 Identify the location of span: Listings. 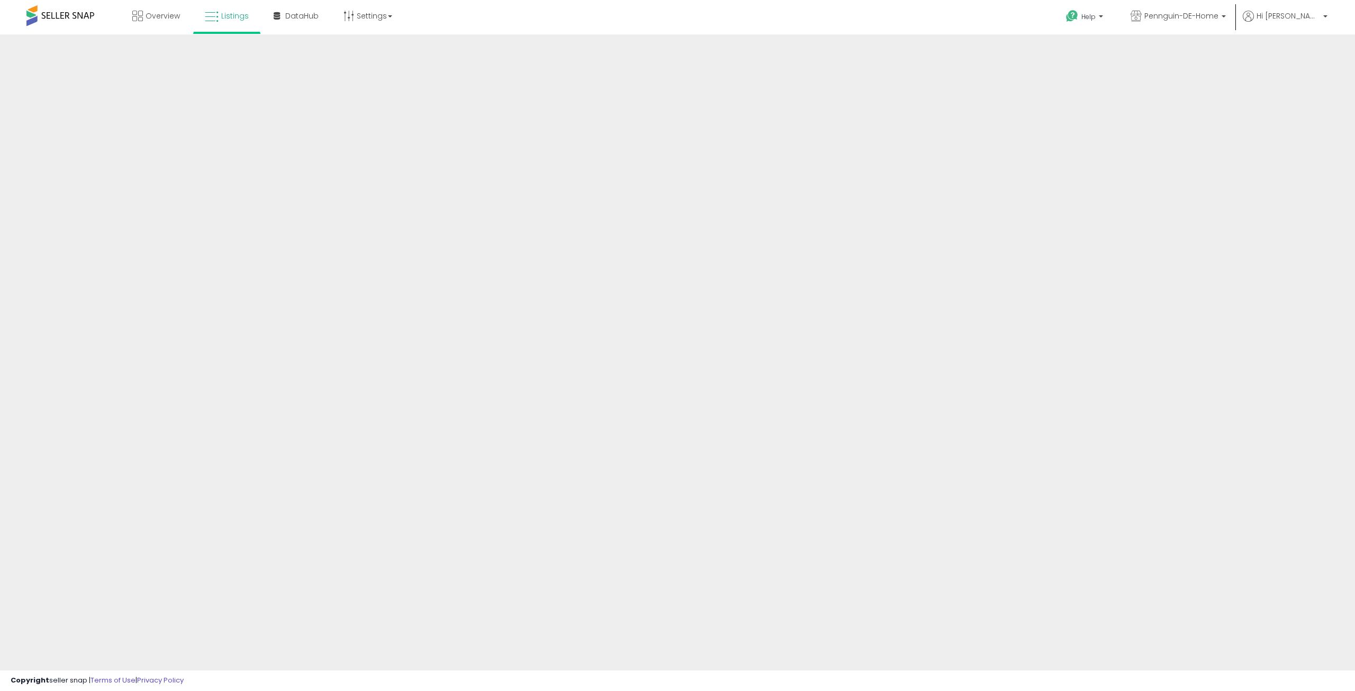
(235, 16).